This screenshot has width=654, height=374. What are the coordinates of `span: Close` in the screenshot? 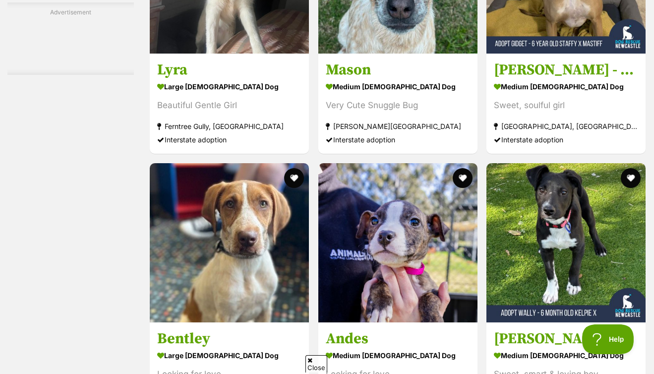 It's located at (317, 364).